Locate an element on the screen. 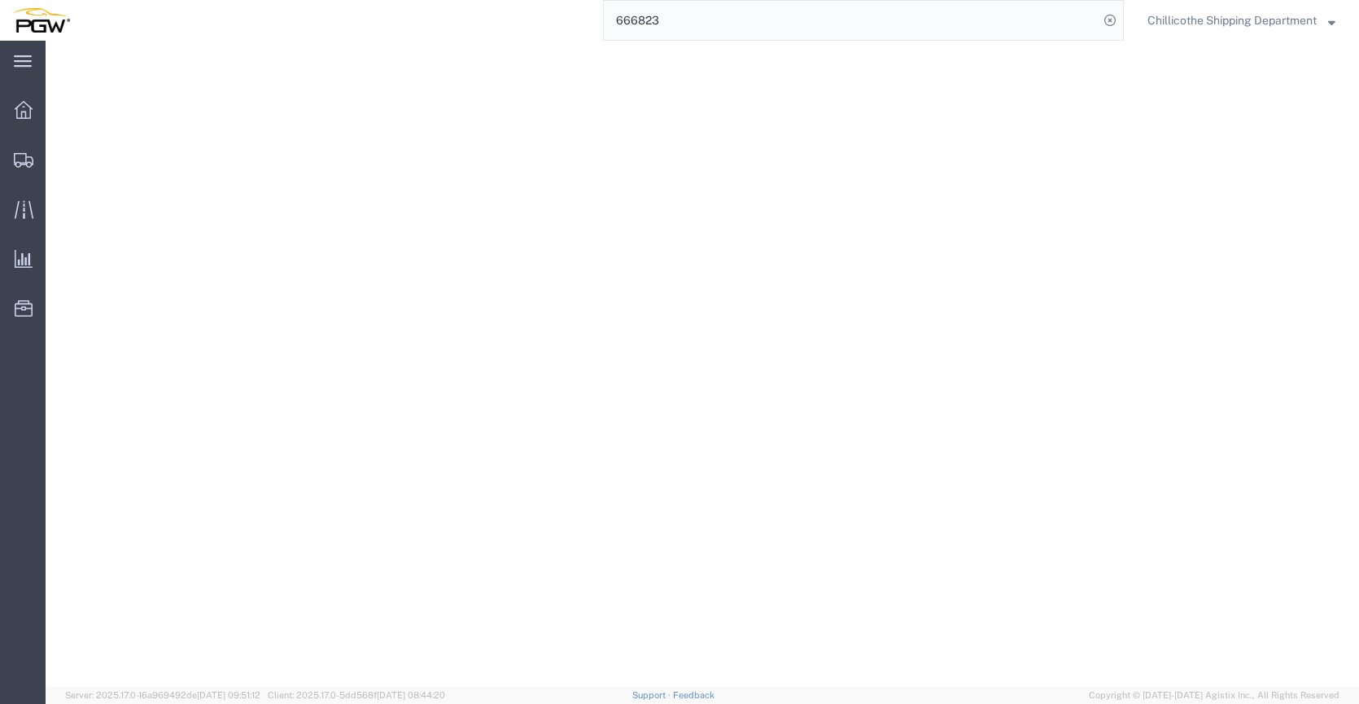 Image resolution: width=1359 pixels, height=704 pixels. input: Search for shipment number, reference number is located at coordinates (851, 20).